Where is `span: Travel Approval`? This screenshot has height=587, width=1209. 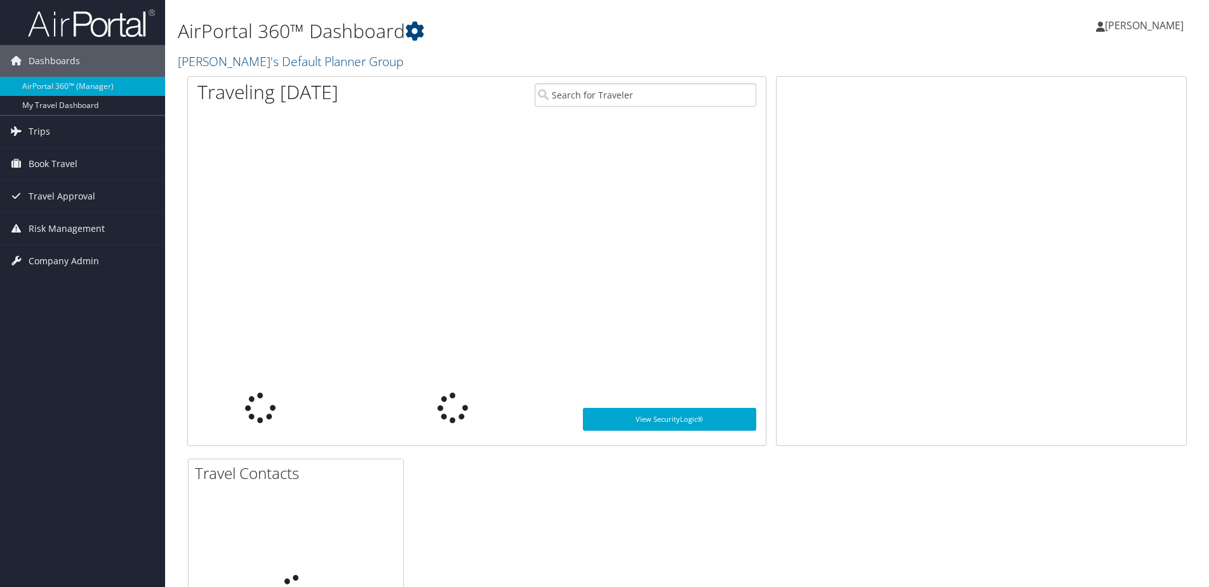
span: Travel Approval is located at coordinates (62, 196).